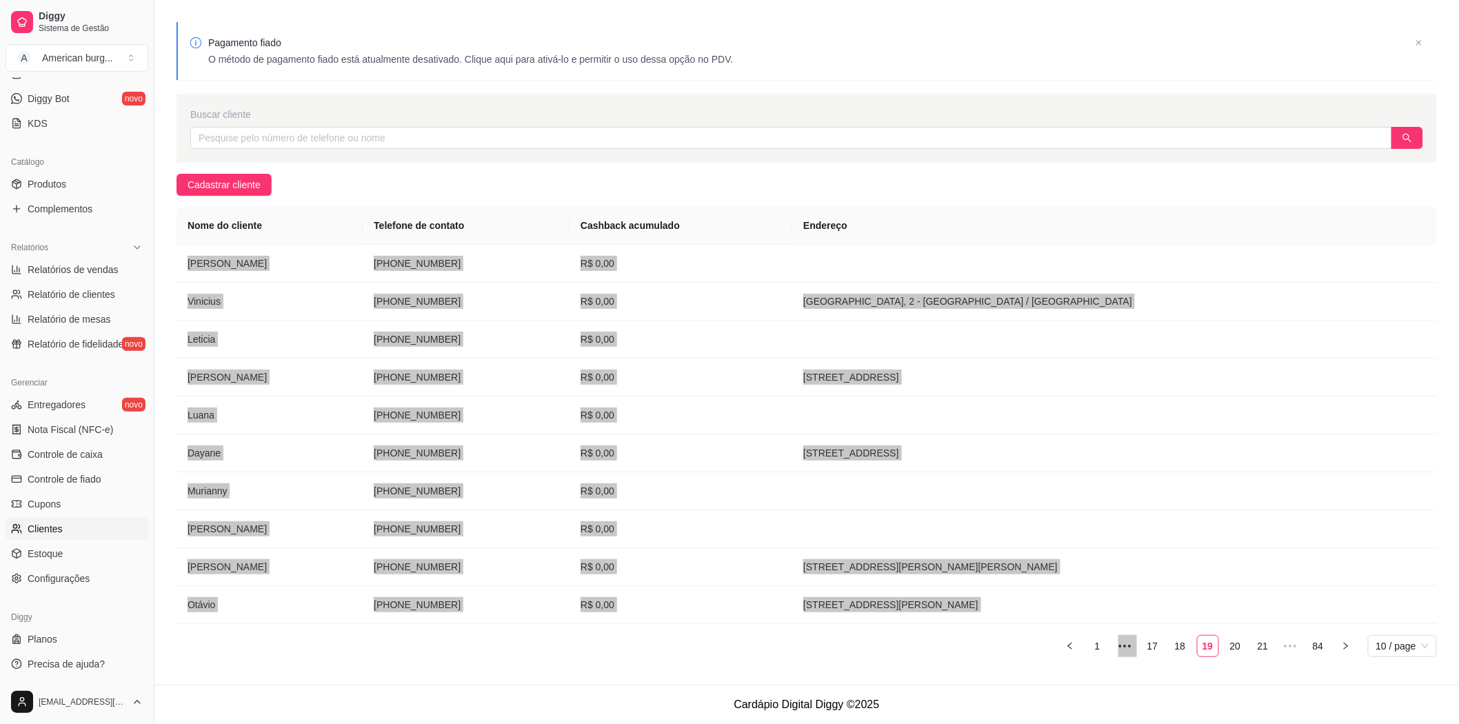  I want to click on span: right, so click(1346, 646).